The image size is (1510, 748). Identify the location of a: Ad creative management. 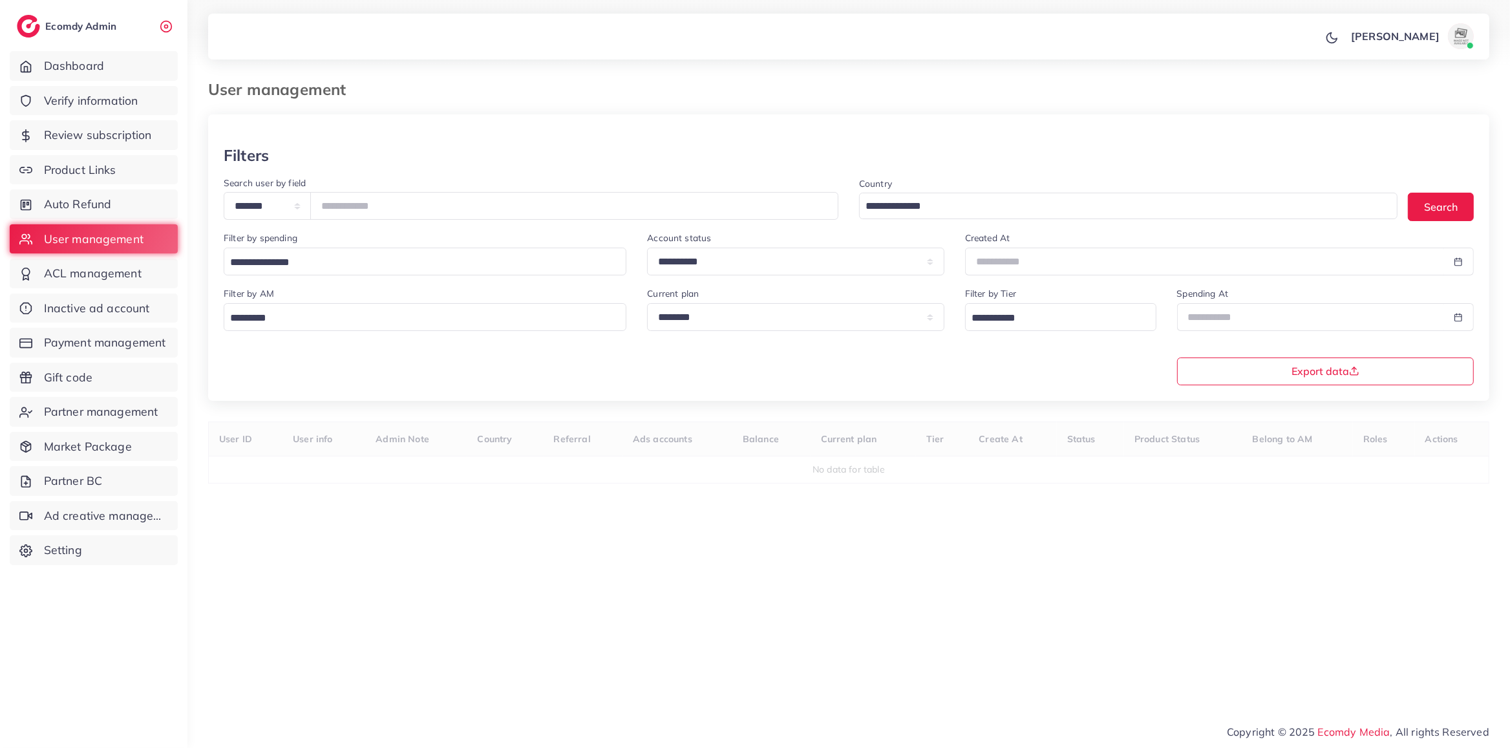
(94, 516).